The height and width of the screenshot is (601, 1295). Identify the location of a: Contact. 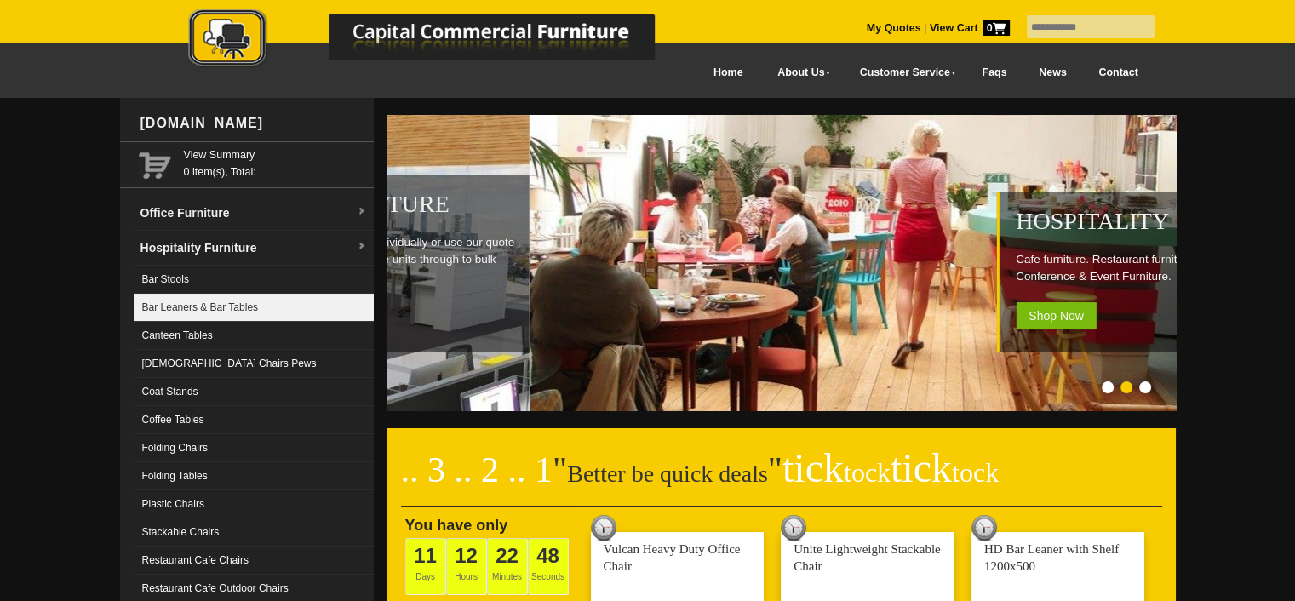
(1118, 72).